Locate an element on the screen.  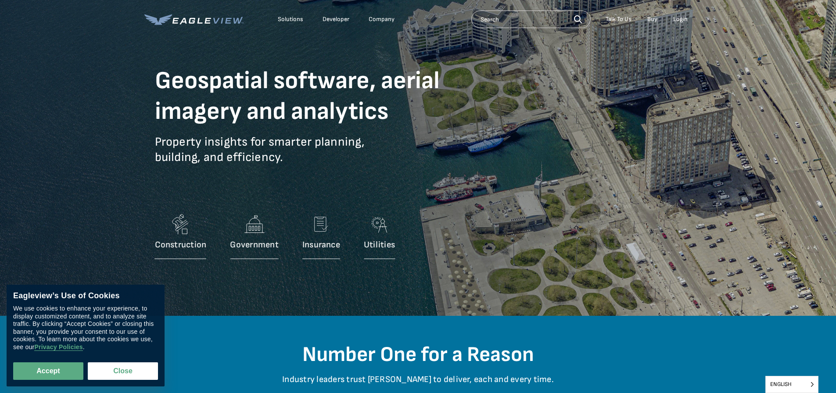
p: Insurance is located at coordinates (321, 245).